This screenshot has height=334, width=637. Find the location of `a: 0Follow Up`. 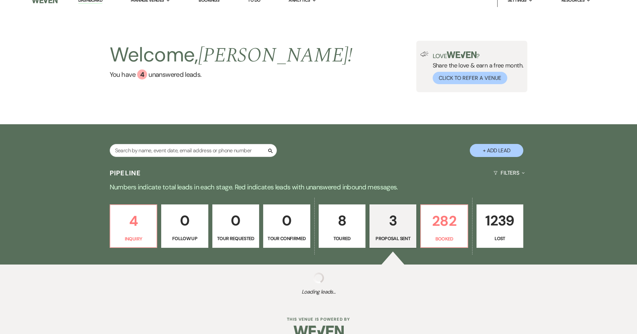

a: 0Follow Up is located at coordinates (185, 226).